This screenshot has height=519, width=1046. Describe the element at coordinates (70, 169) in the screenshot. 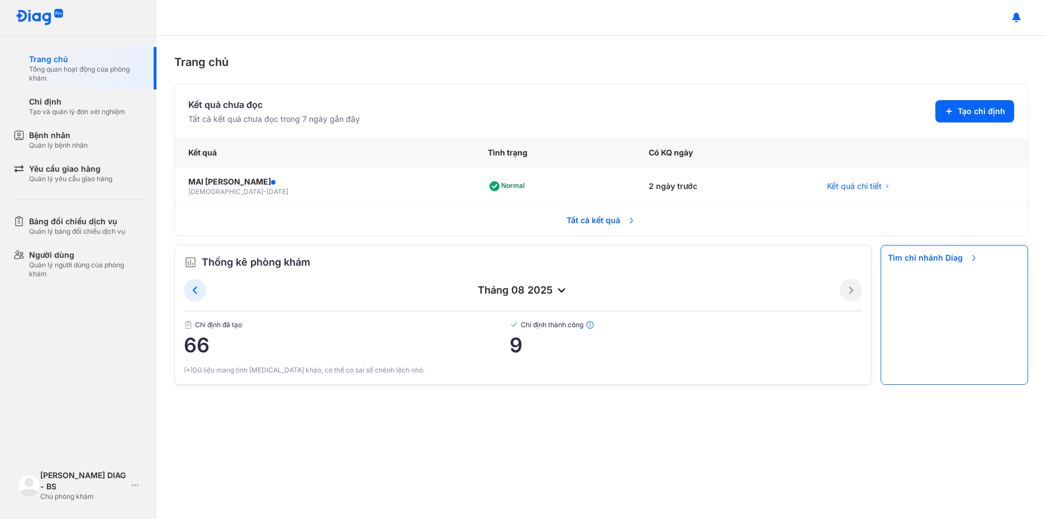

I see `div: Yêu cầu giao hàng` at that location.